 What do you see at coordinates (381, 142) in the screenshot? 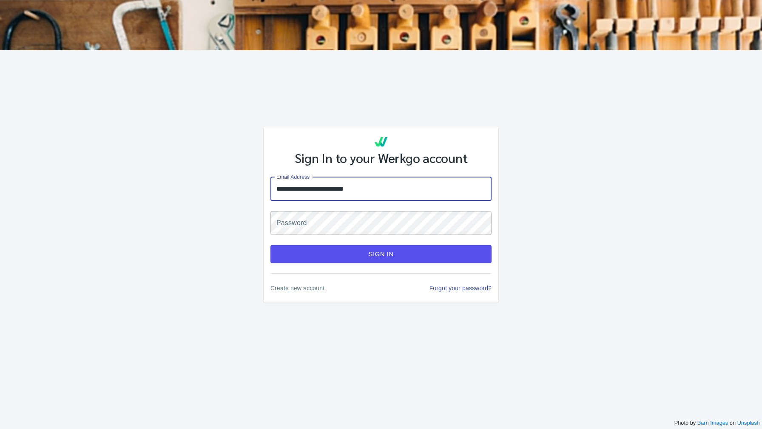
I see `img: Werkgo Logo` at bounding box center [381, 142].